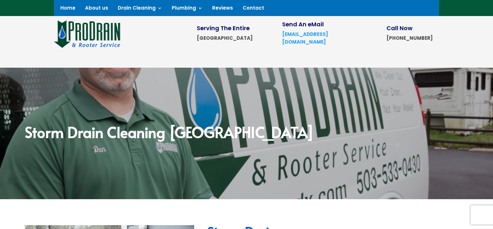 The height and width of the screenshot is (229, 493). What do you see at coordinates (303, 24) in the screenshot?
I see `span: Send An eMail` at bounding box center [303, 24].